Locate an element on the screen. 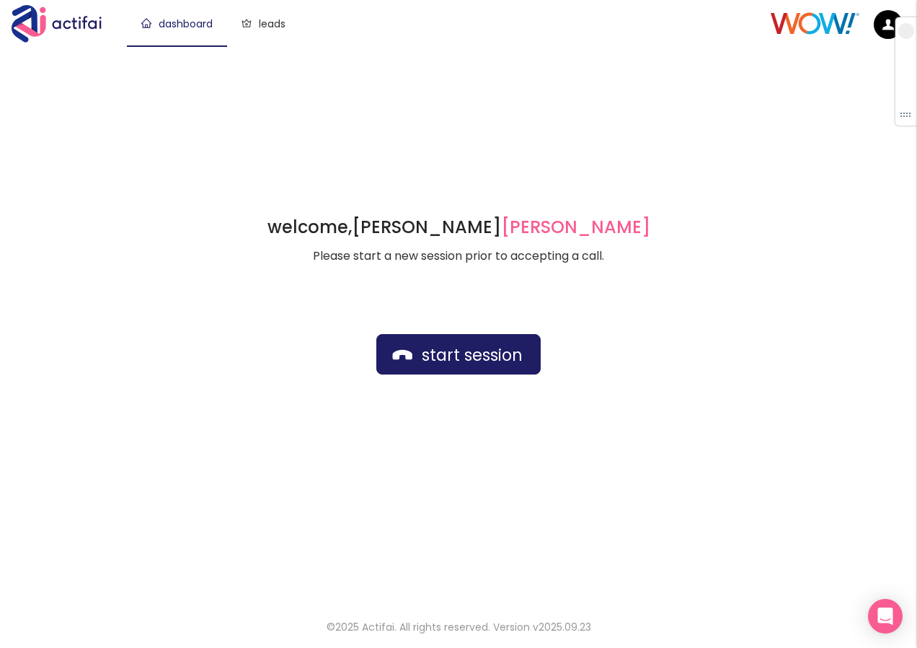  h1: welcome, is located at coordinates (459, 227).